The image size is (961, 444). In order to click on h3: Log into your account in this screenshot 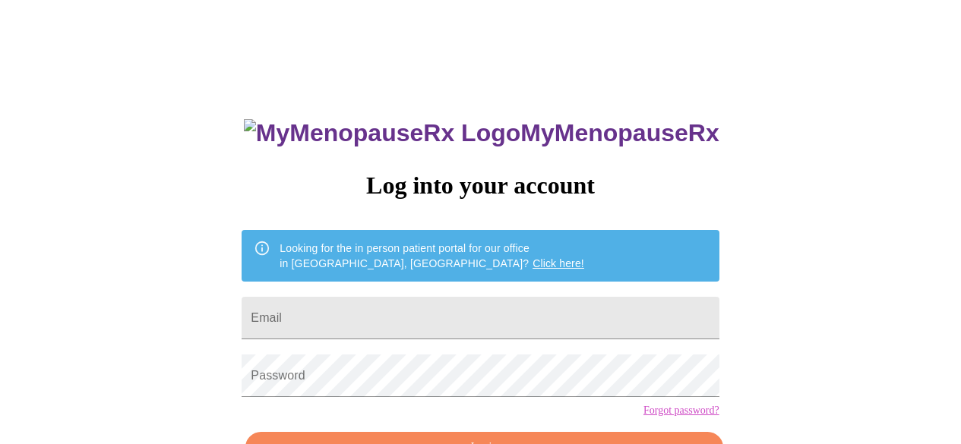, I will do `click(480, 185)`.